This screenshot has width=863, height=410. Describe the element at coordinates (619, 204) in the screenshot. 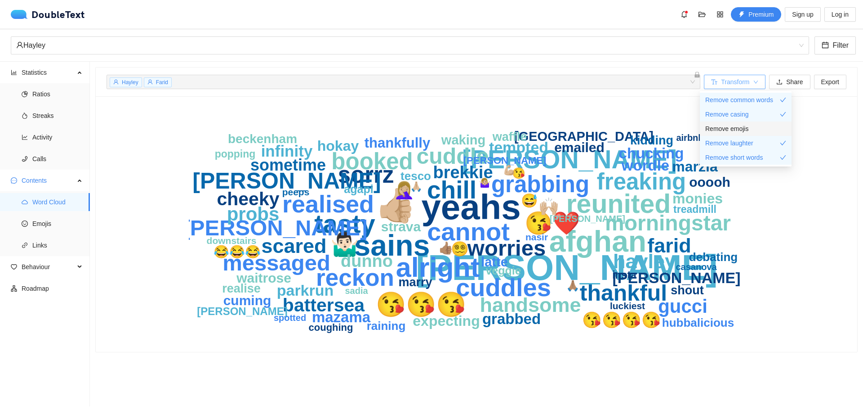

I see `text: reunited` at that location.